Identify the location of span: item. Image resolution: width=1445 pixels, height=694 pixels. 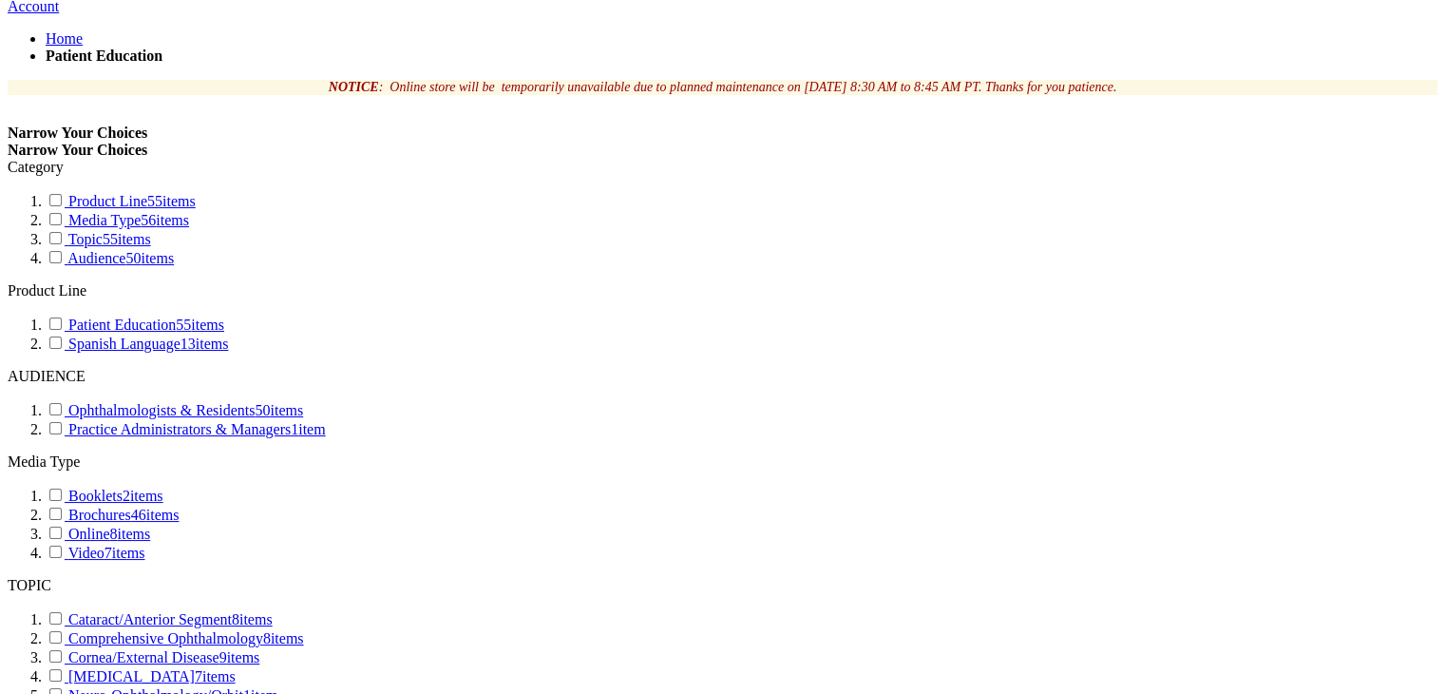
(312, 428).